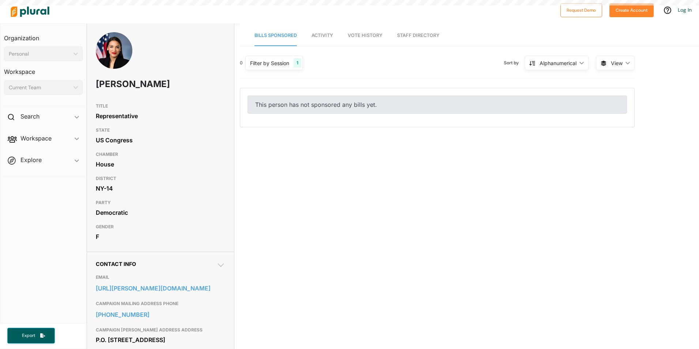  I want to click on h3: DISTRICT, so click(160, 178).